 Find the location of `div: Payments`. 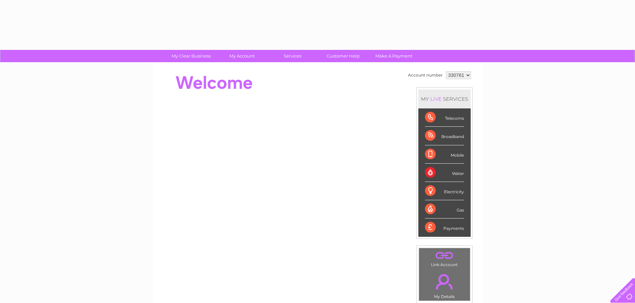

div: Payments is located at coordinates (444, 228).